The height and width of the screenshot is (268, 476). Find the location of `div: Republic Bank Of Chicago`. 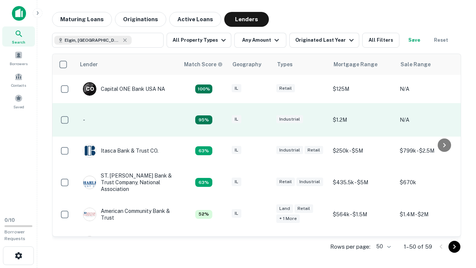

div: Republic Bank Of Chicago is located at coordinates (123, 242).